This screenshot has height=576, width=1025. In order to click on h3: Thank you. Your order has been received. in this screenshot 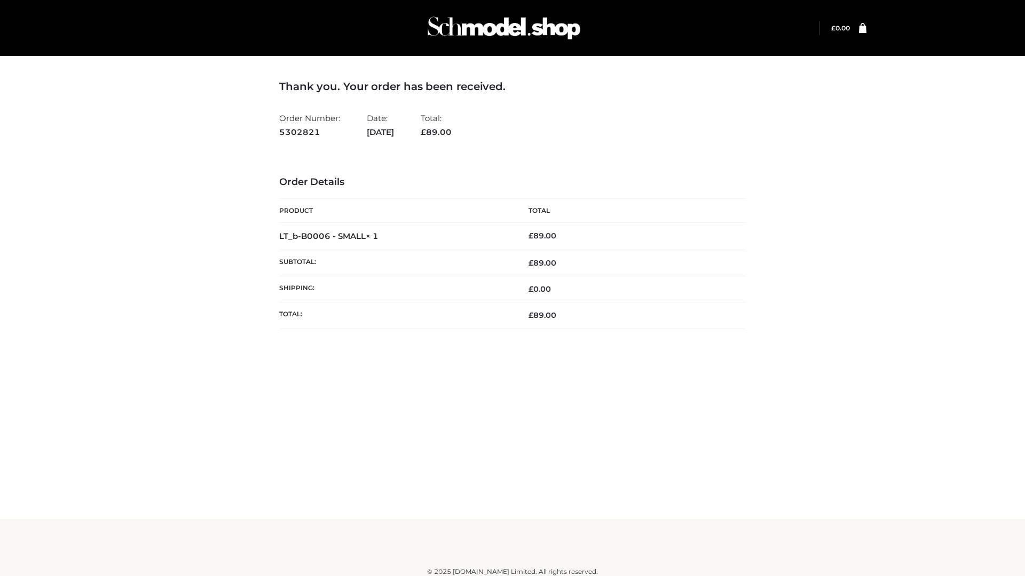, I will do `click(512, 86)`.